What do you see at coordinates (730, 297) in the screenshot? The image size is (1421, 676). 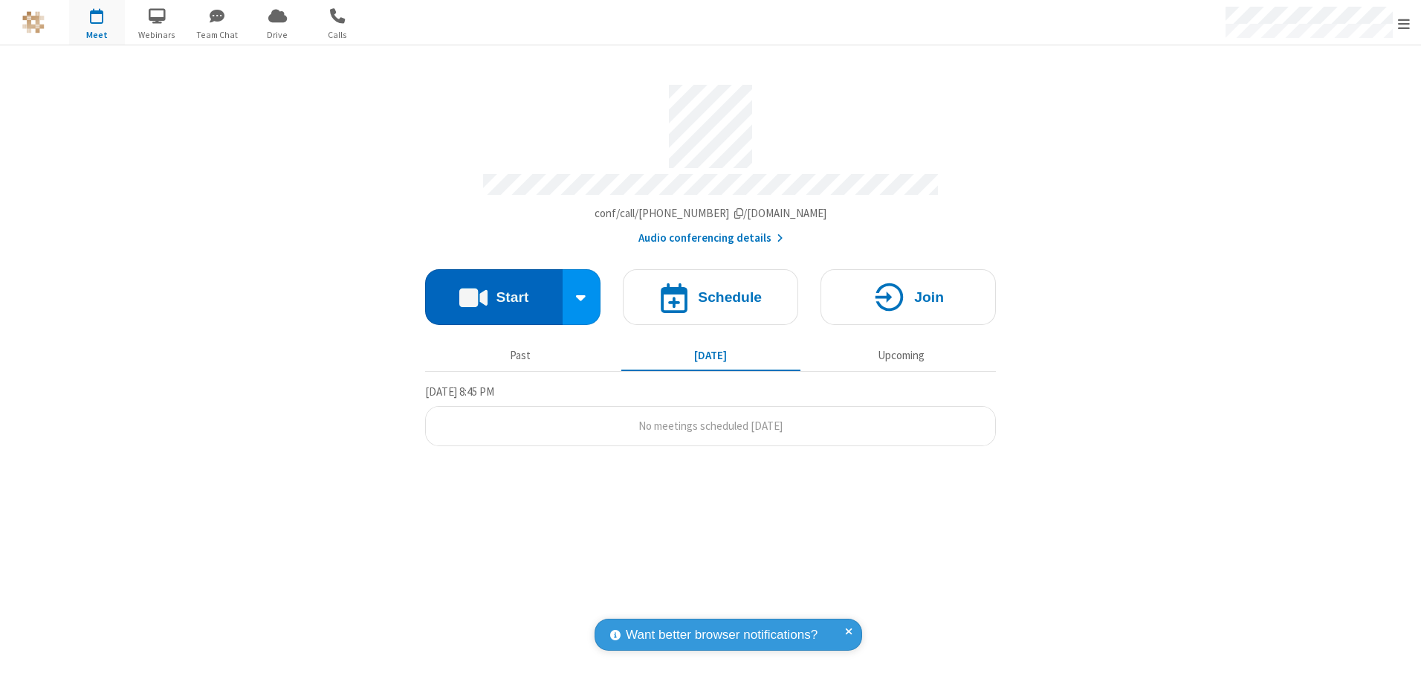 I see `h4: Schedule` at bounding box center [730, 297].